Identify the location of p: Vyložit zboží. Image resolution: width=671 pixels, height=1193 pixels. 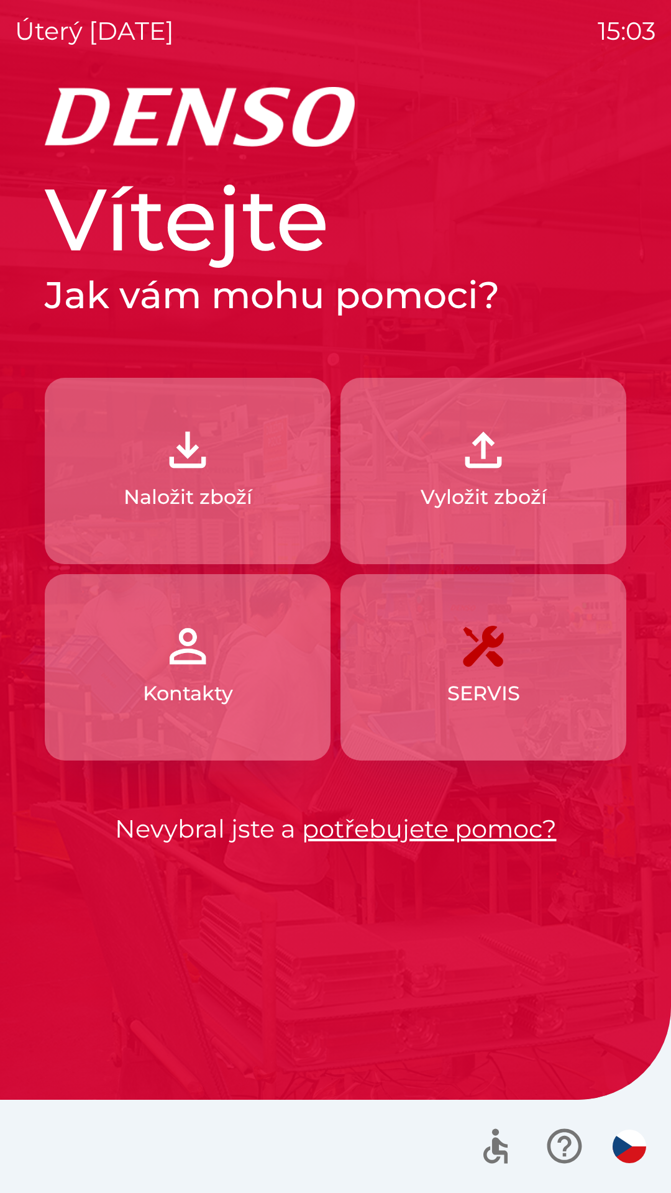
(484, 497).